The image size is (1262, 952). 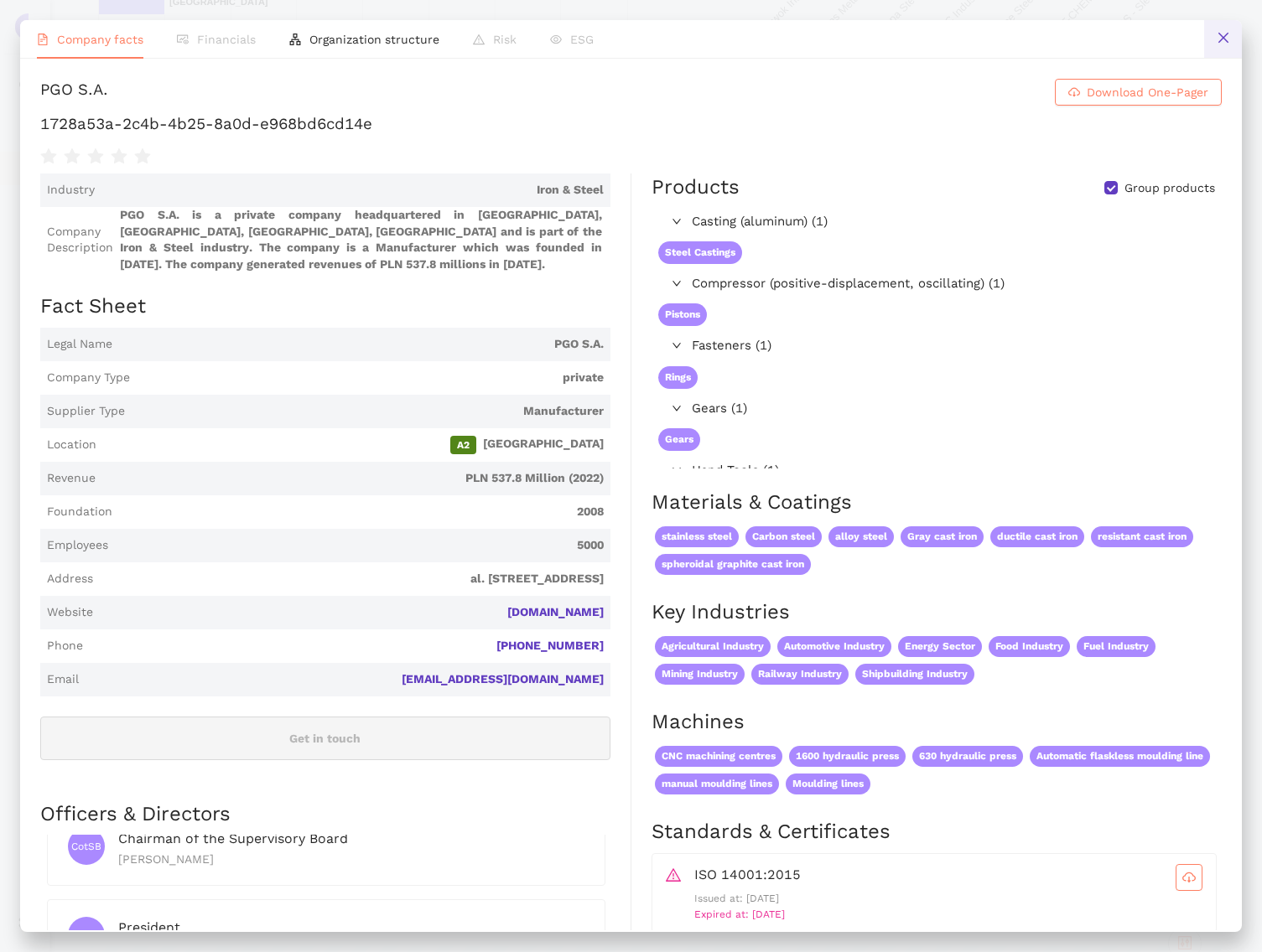 I want to click on span: stainless steel, so click(x=697, y=536).